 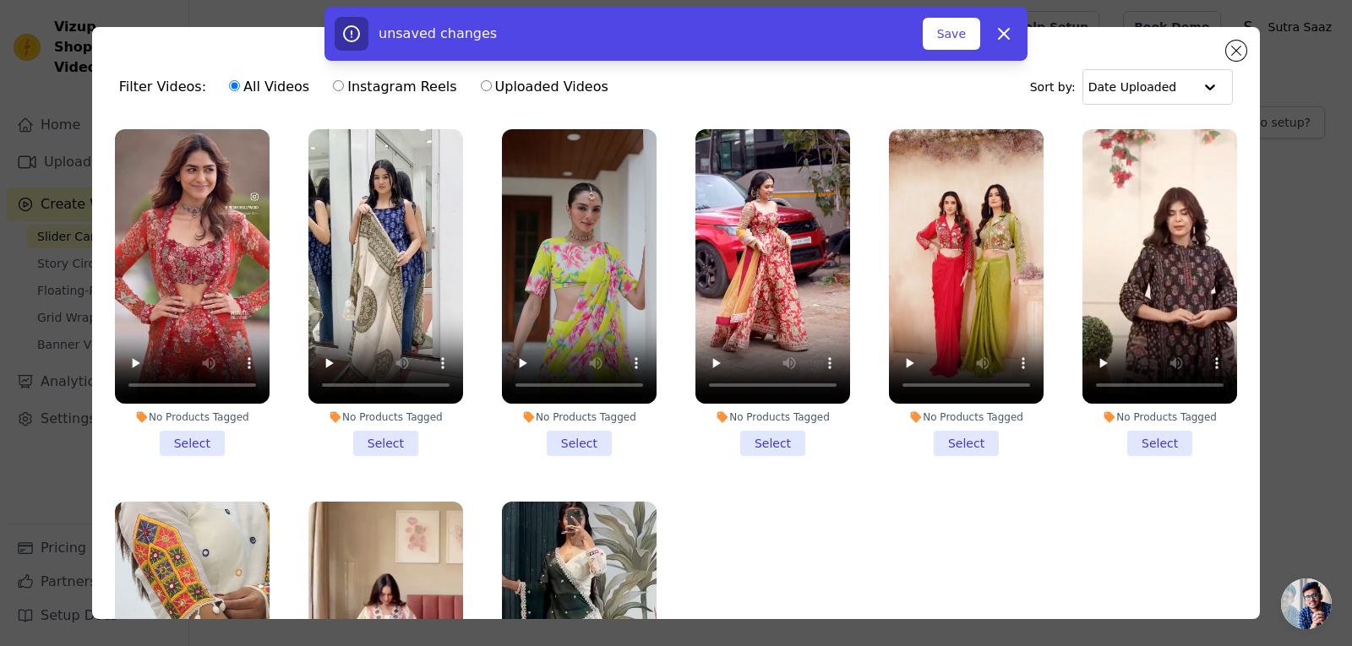 I want to click on span: unsaved changes, so click(x=438, y=33).